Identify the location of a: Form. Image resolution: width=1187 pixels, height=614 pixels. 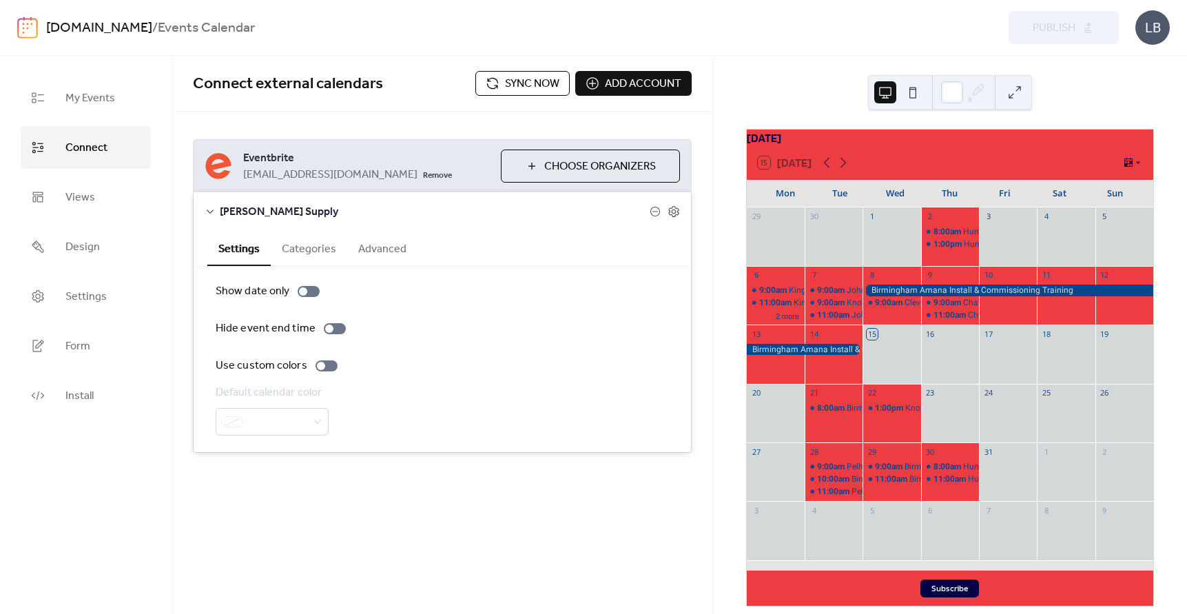
(85, 346).